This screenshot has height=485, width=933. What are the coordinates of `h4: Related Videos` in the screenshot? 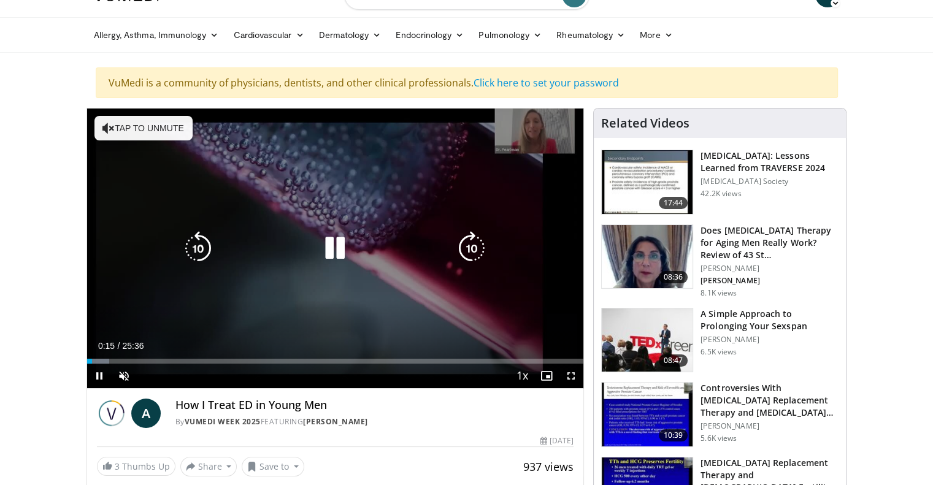 It's located at (646, 123).